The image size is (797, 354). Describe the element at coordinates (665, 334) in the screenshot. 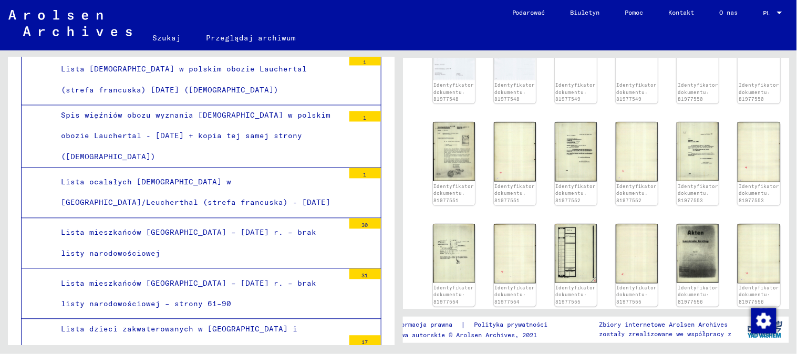

I see `font: zostały zrealizowane we współpracy z` at that location.